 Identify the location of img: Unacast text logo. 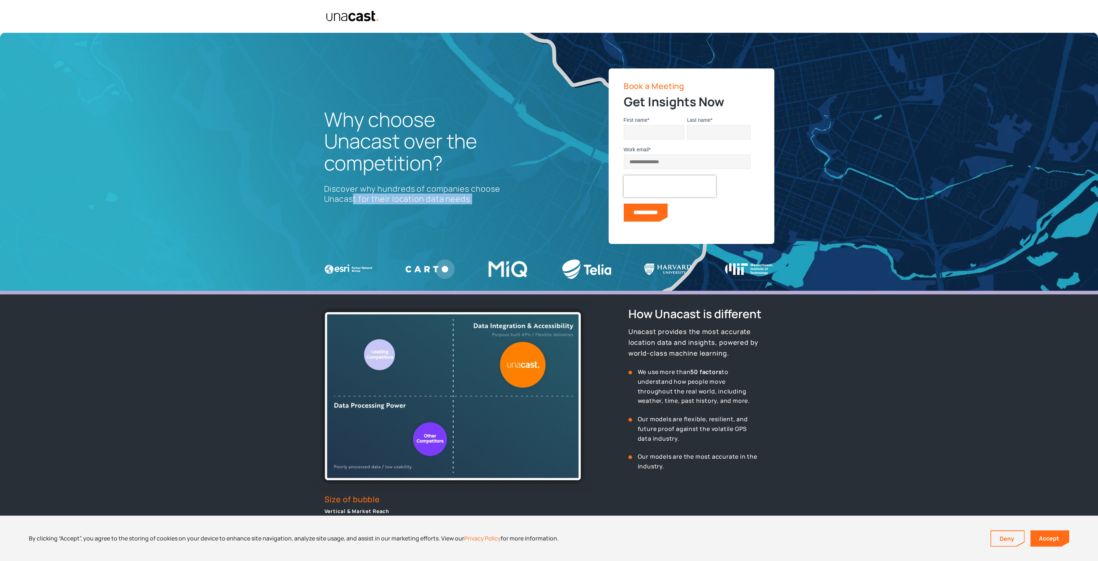
(352, 16).